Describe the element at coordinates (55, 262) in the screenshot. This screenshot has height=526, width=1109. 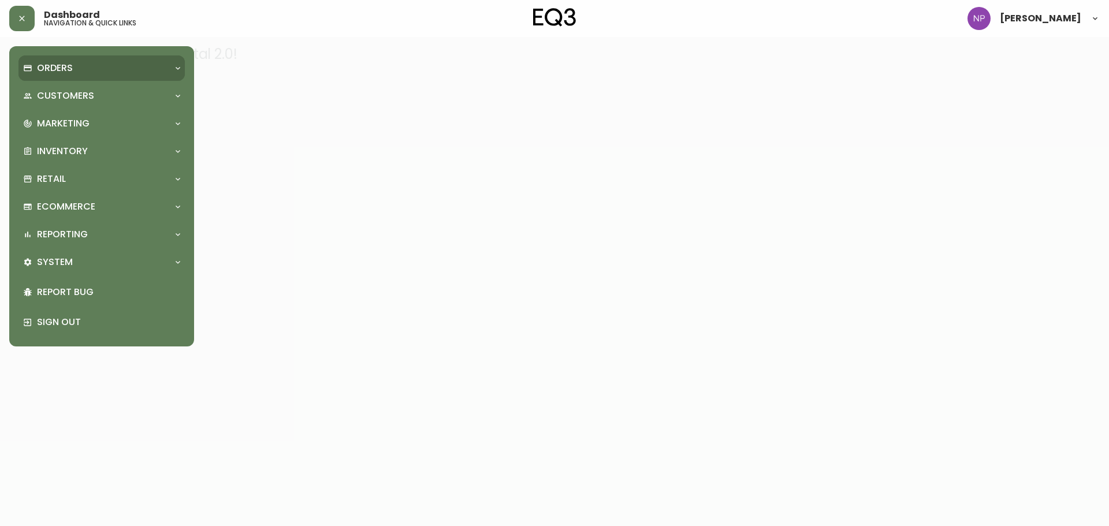
I see `p: System` at that location.